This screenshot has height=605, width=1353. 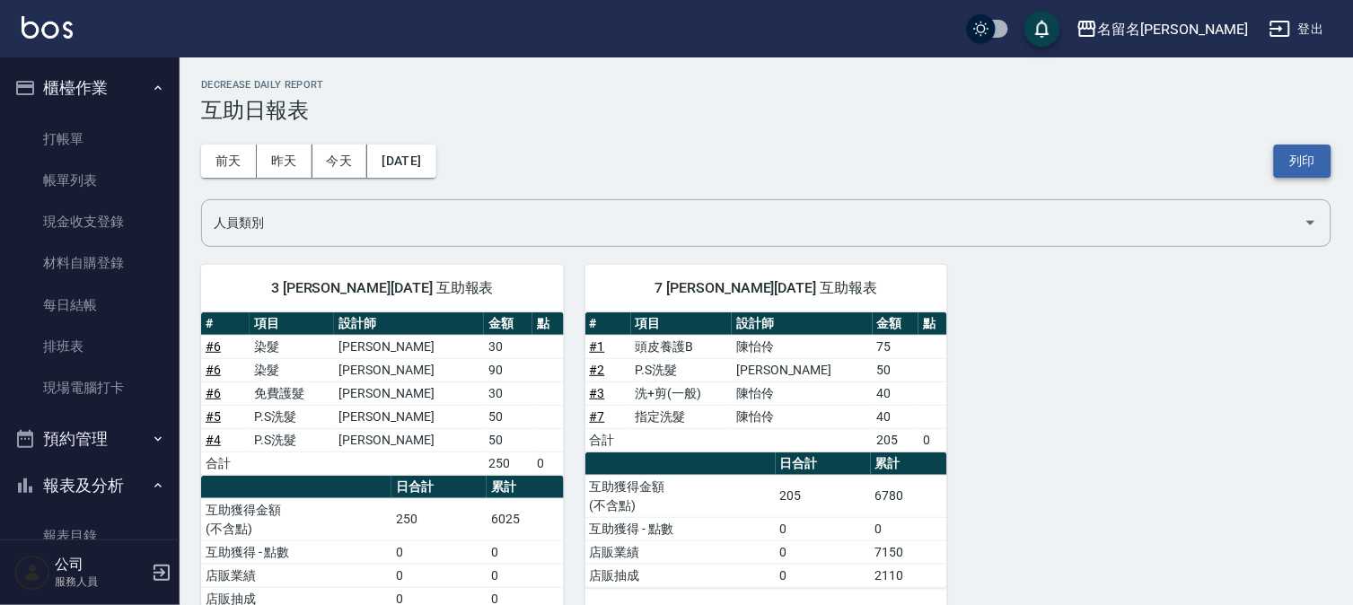 I want to click on td: 互助獲得金額 (不含點), so click(x=681, y=496).